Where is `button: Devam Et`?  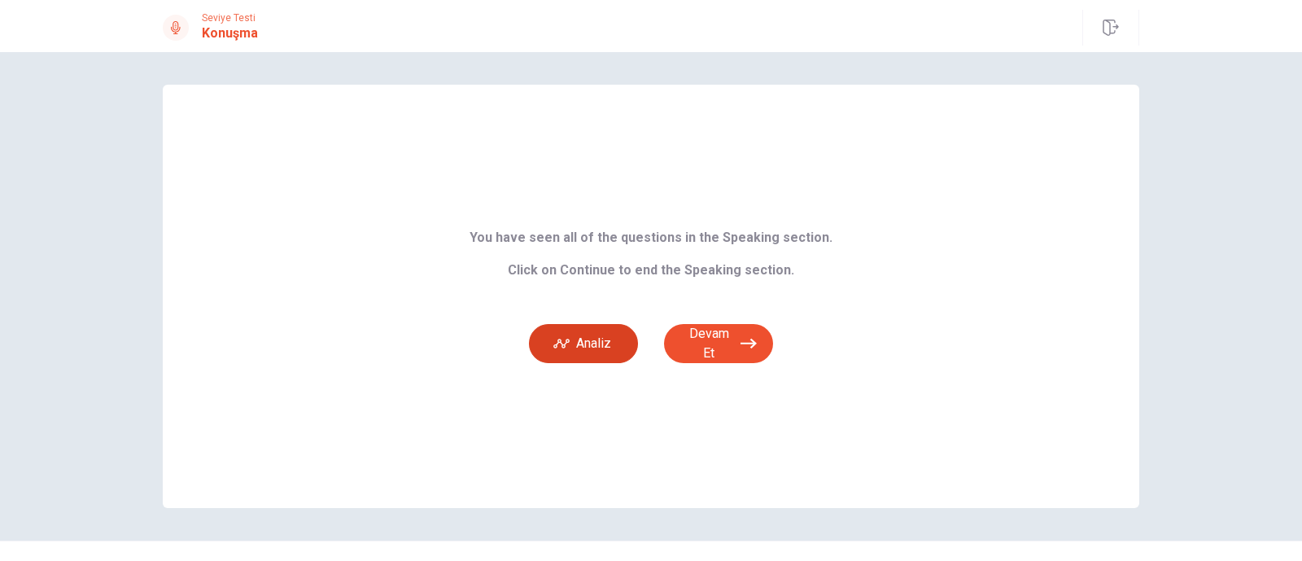
button: Devam Et is located at coordinates (719, 343).